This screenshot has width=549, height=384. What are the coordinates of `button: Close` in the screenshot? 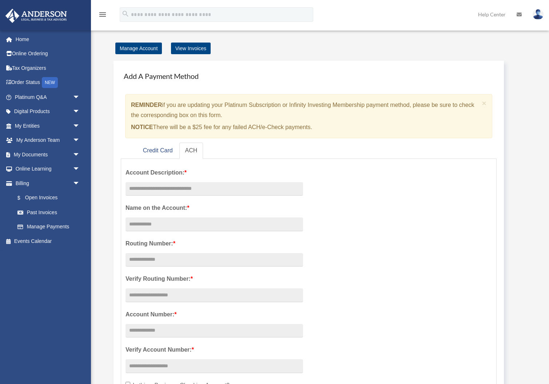 It's located at (484, 103).